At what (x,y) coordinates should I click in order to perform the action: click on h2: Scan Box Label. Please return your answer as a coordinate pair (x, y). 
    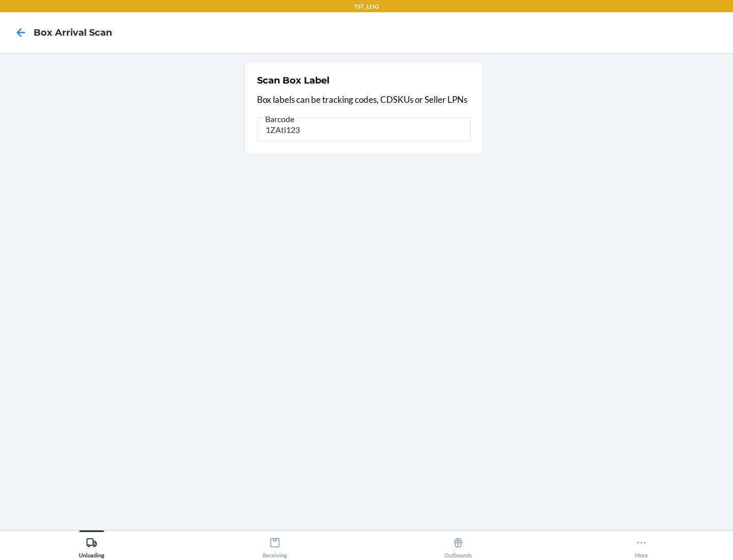
    Looking at the image, I should click on (293, 80).